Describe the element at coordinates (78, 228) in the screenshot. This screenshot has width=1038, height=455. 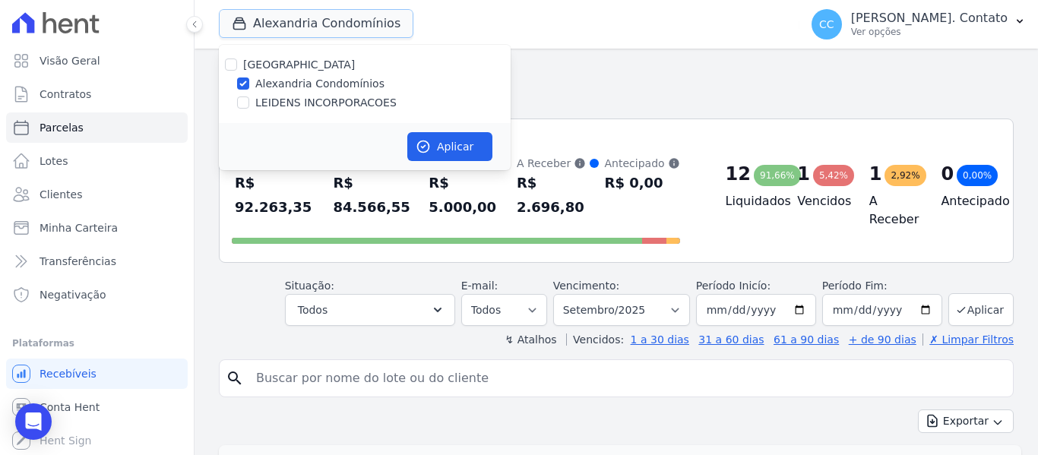
I see `span: Minha Carteira` at that location.